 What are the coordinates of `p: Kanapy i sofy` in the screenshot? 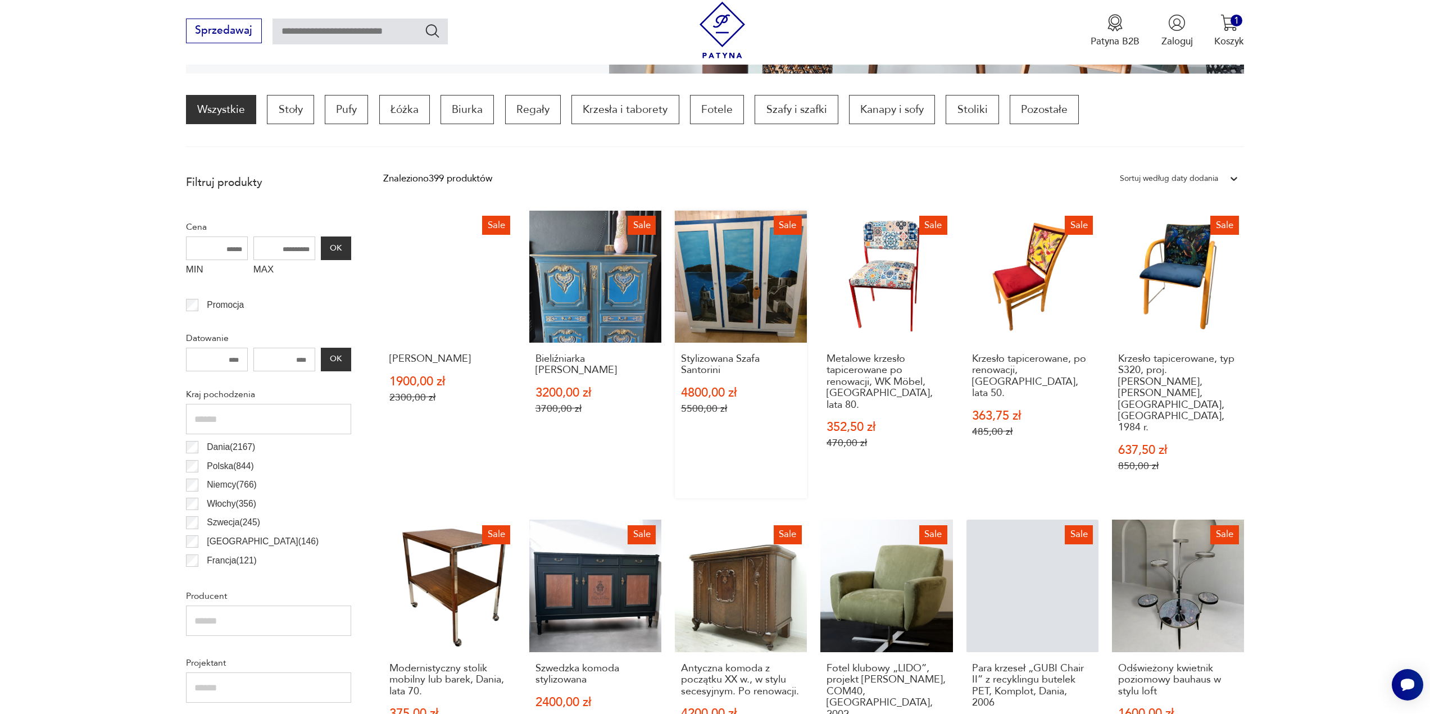 It's located at (892, 110).